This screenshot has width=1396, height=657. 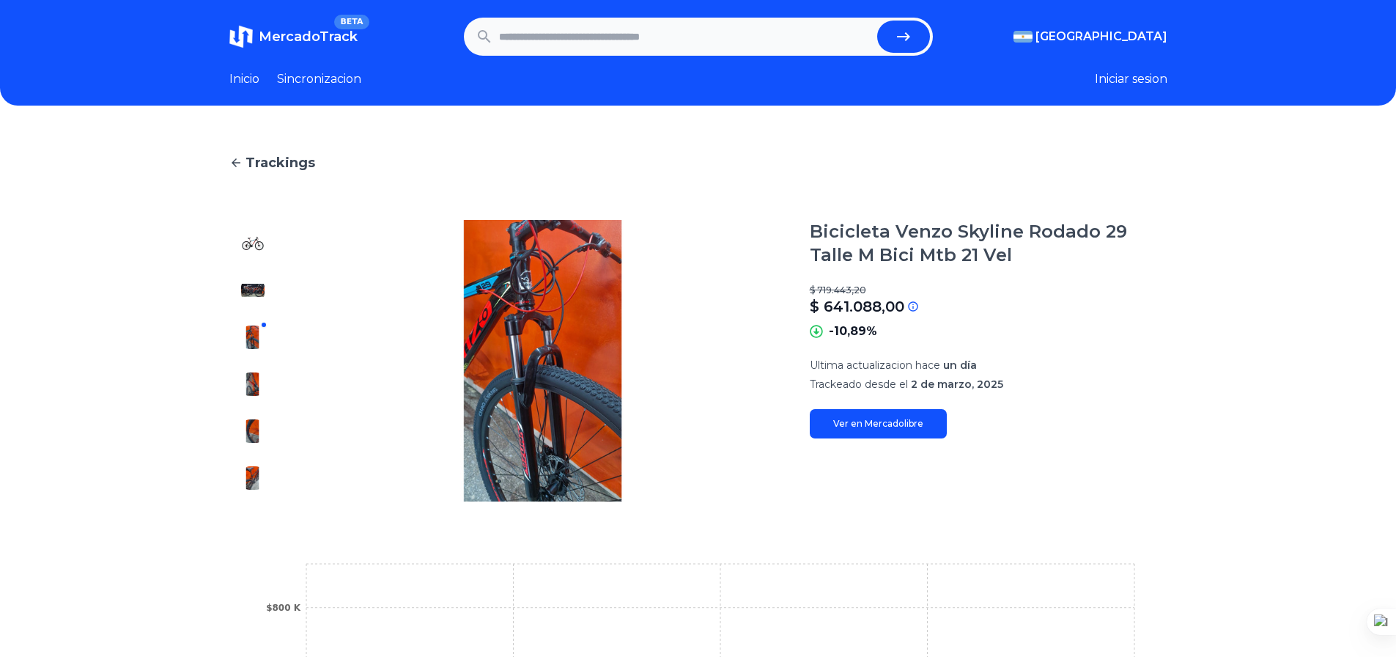 What do you see at coordinates (878, 424) in the screenshot?
I see `a: Ver en Mercadolibre` at bounding box center [878, 424].